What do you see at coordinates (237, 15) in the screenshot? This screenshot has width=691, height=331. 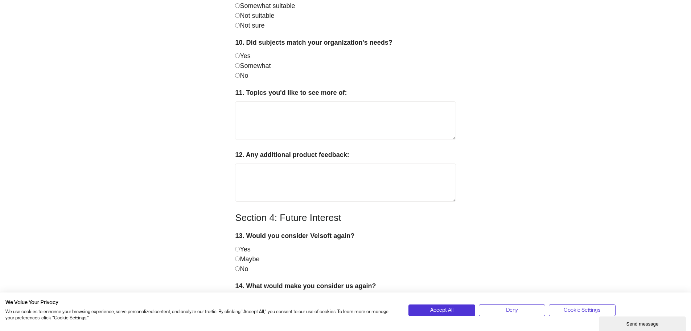 I see `input: Not suitable` at bounding box center [237, 15].